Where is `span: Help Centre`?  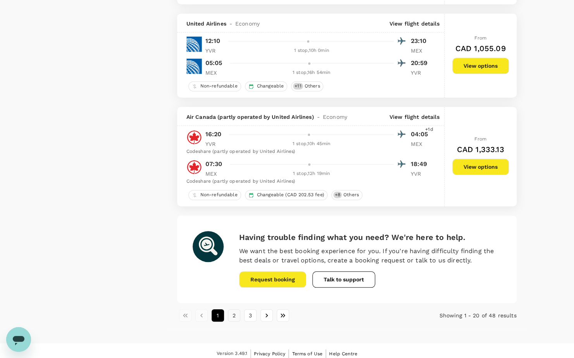 span: Help Centre is located at coordinates (343, 354).